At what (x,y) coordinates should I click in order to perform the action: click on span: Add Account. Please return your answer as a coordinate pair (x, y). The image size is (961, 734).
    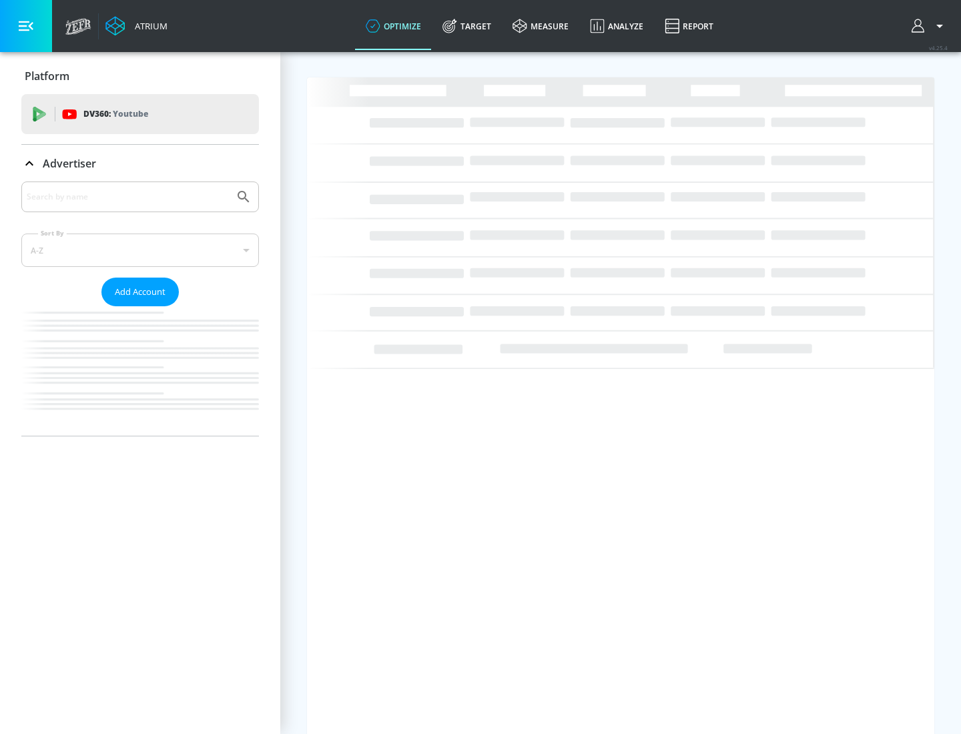
    Looking at the image, I should click on (140, 292).